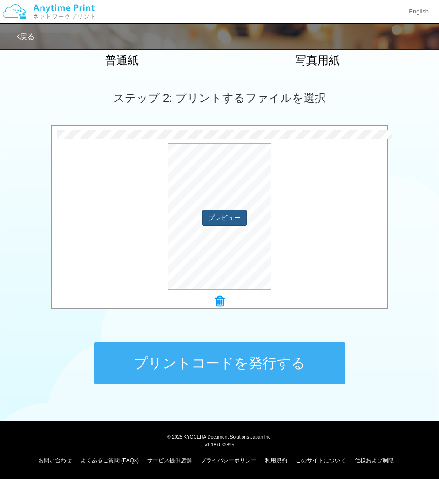  I want to click on a: お問い合わせ, so click(55, 461).